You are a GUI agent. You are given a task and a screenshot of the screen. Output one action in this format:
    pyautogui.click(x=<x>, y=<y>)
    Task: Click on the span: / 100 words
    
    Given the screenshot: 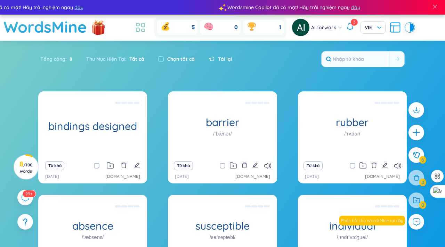 What is the action you would take?
    pyautogui.click(x=26, y=168)
    